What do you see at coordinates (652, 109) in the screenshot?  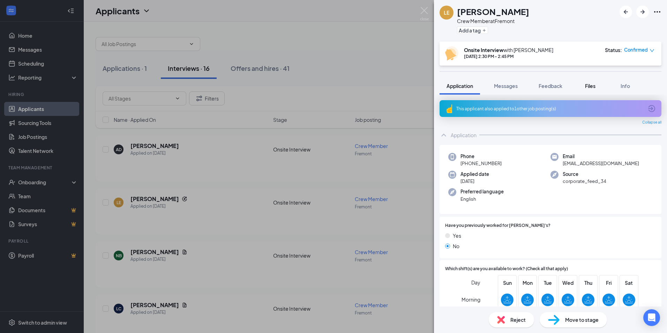 I see `svg: ArrowCircle` at bounding box center [652, 109].